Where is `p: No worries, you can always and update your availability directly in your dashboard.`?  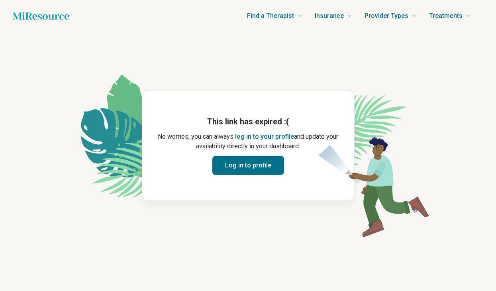
p: No worries, you can always and update your availability directly in your dashboard. is located at coordinates (248, 141).